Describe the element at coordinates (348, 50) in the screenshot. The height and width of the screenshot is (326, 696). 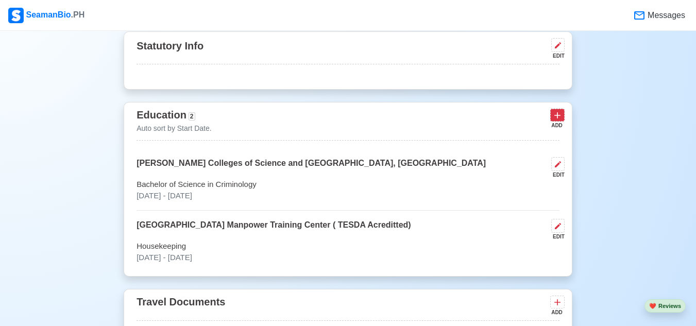
I see `div: Statutory Info` at that location.